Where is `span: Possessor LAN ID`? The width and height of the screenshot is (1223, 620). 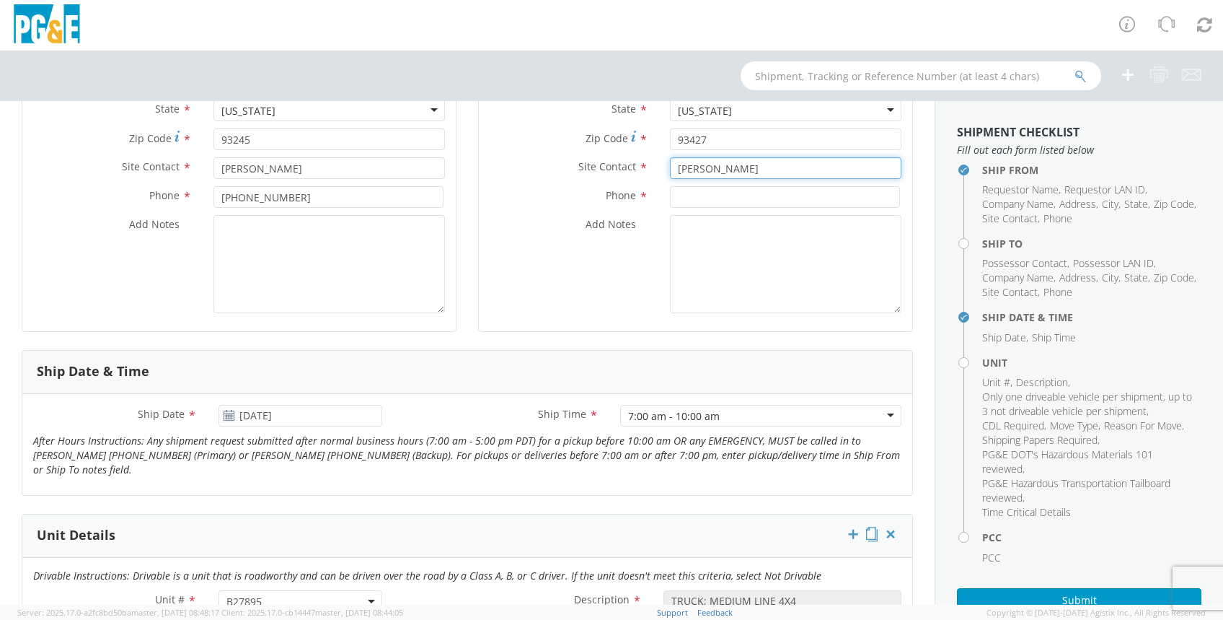
span: Possessor LAN ID is located at coordinates (1114, 263).